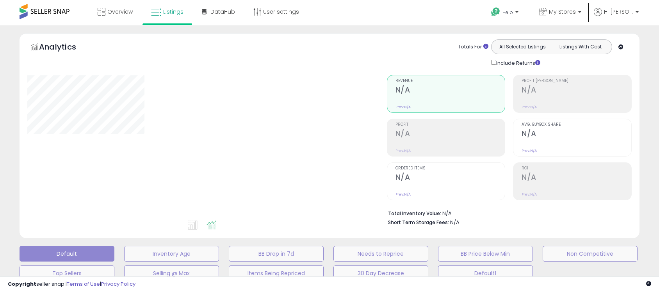  Describe the element at coordinates (276, 273) in the screenshot. I see `button: Items Being Repriced` at that location.